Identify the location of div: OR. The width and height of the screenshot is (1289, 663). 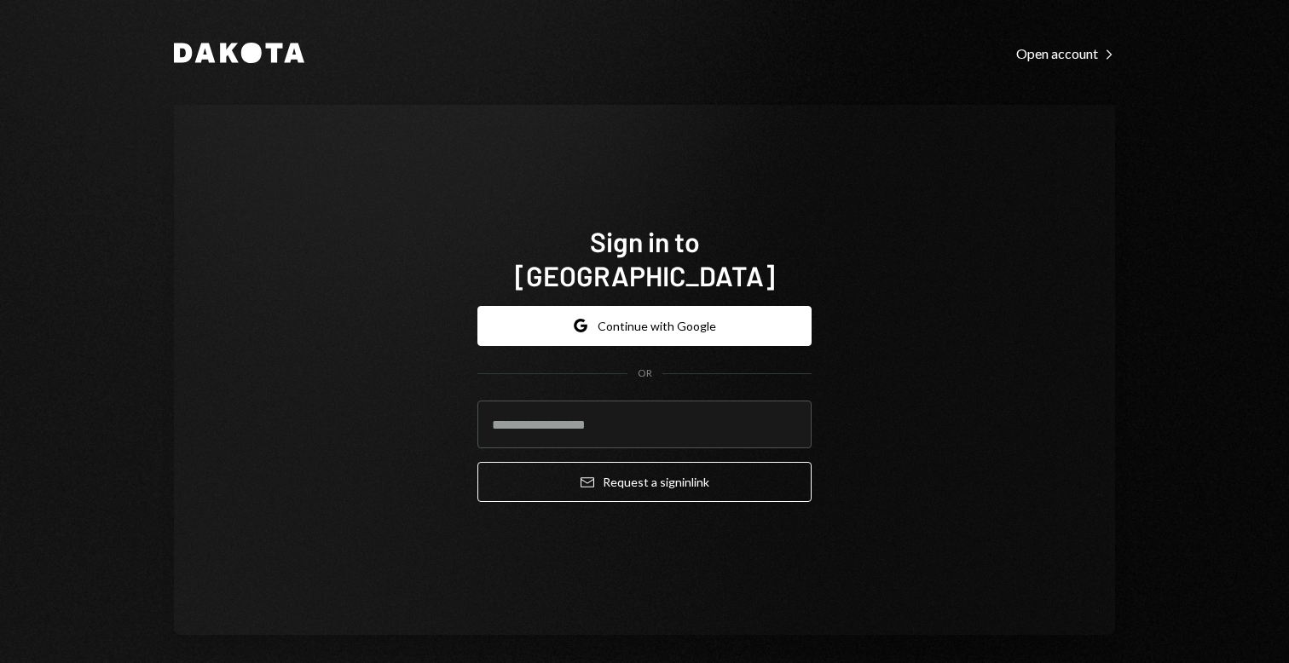
(645, 373).